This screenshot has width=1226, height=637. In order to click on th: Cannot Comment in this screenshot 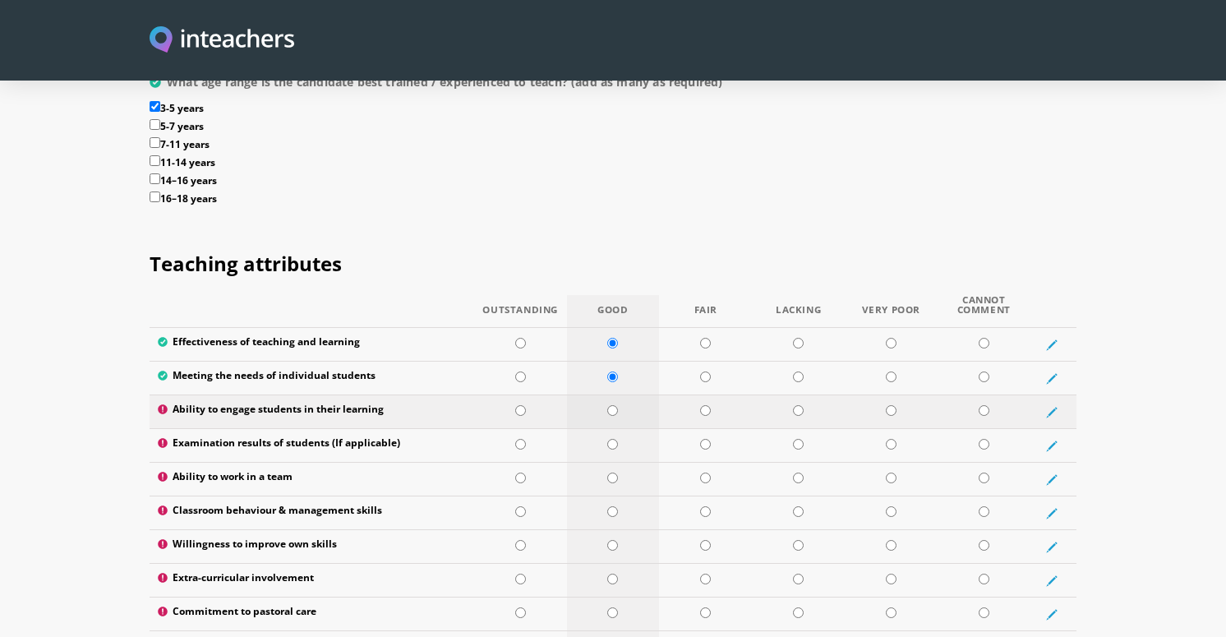, I will do `click(984, 311)`.